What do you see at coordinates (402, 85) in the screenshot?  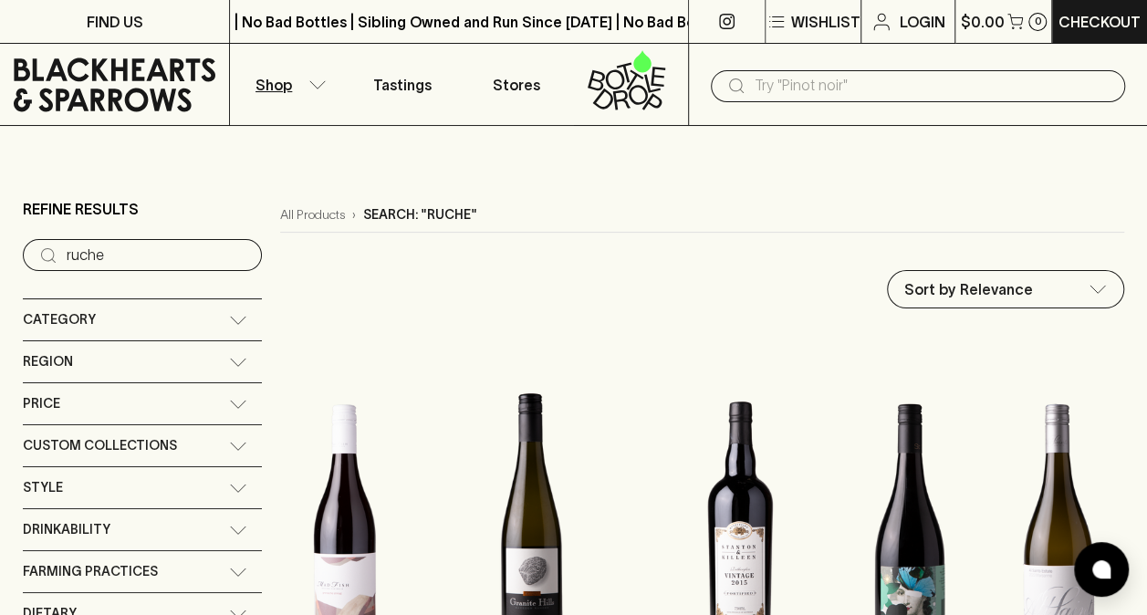 I see `p: Tastings` at bounding box center [402, 85].